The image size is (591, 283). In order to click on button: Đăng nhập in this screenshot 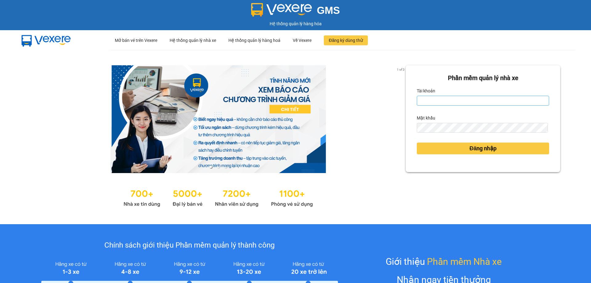, I will do `click(483, 148)`.